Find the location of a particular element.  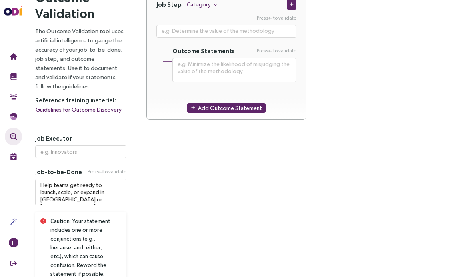

img: Community is located at coordinates (14, 96).